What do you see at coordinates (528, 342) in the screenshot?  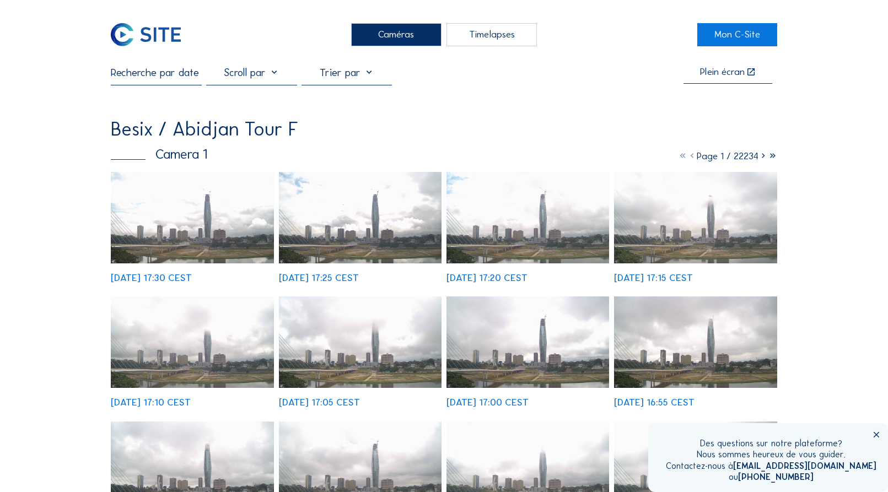 I see `img: image_52639636` at bounding box center [528, 342].